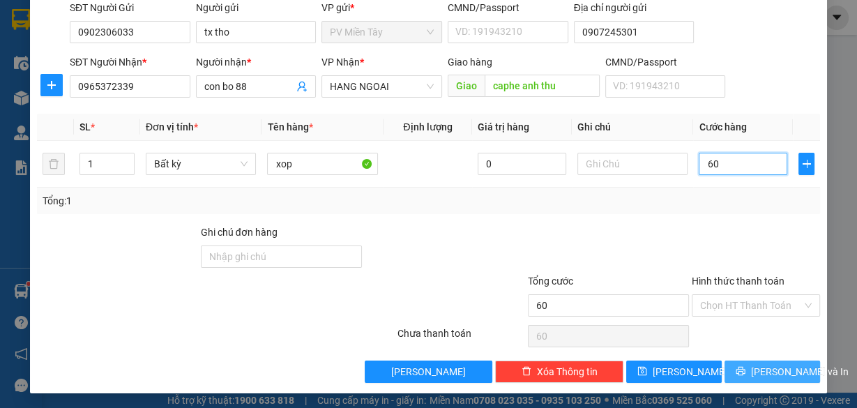  I want to click on span: Định lượng, so click(428, 127).